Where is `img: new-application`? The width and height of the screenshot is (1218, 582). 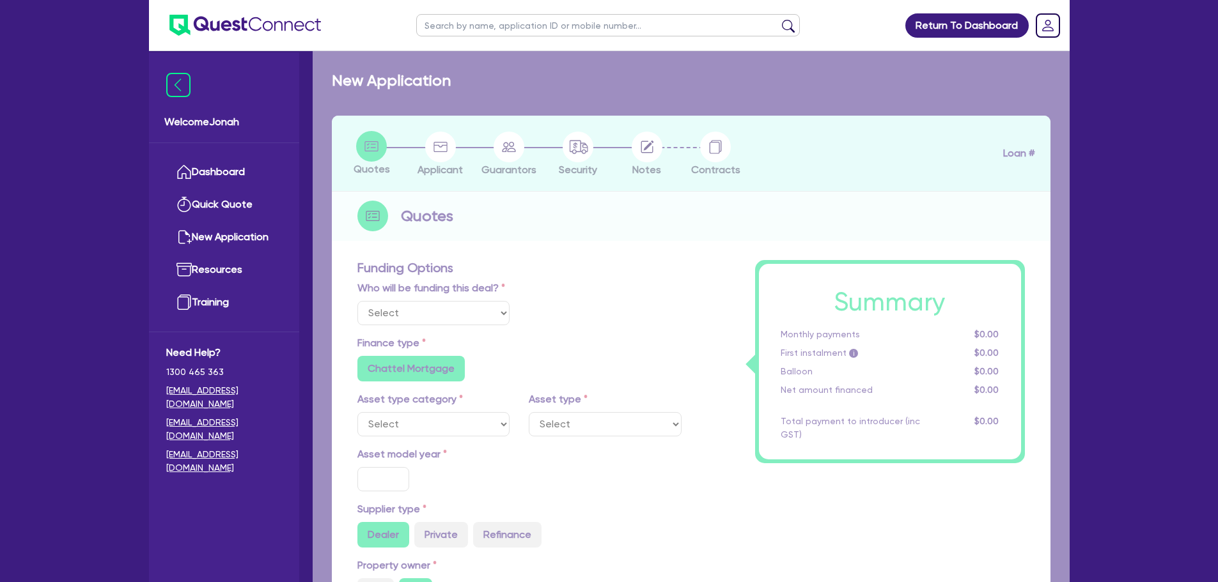 img: new-application is located at coordinates (184, 237).